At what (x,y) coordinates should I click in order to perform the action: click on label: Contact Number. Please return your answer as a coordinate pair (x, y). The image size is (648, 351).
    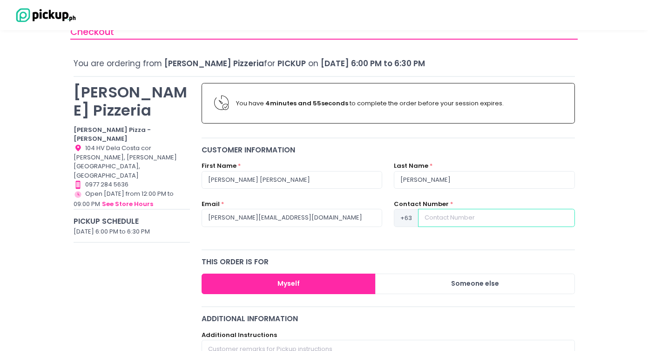
    Looking at the image, I should click on (421, 204).